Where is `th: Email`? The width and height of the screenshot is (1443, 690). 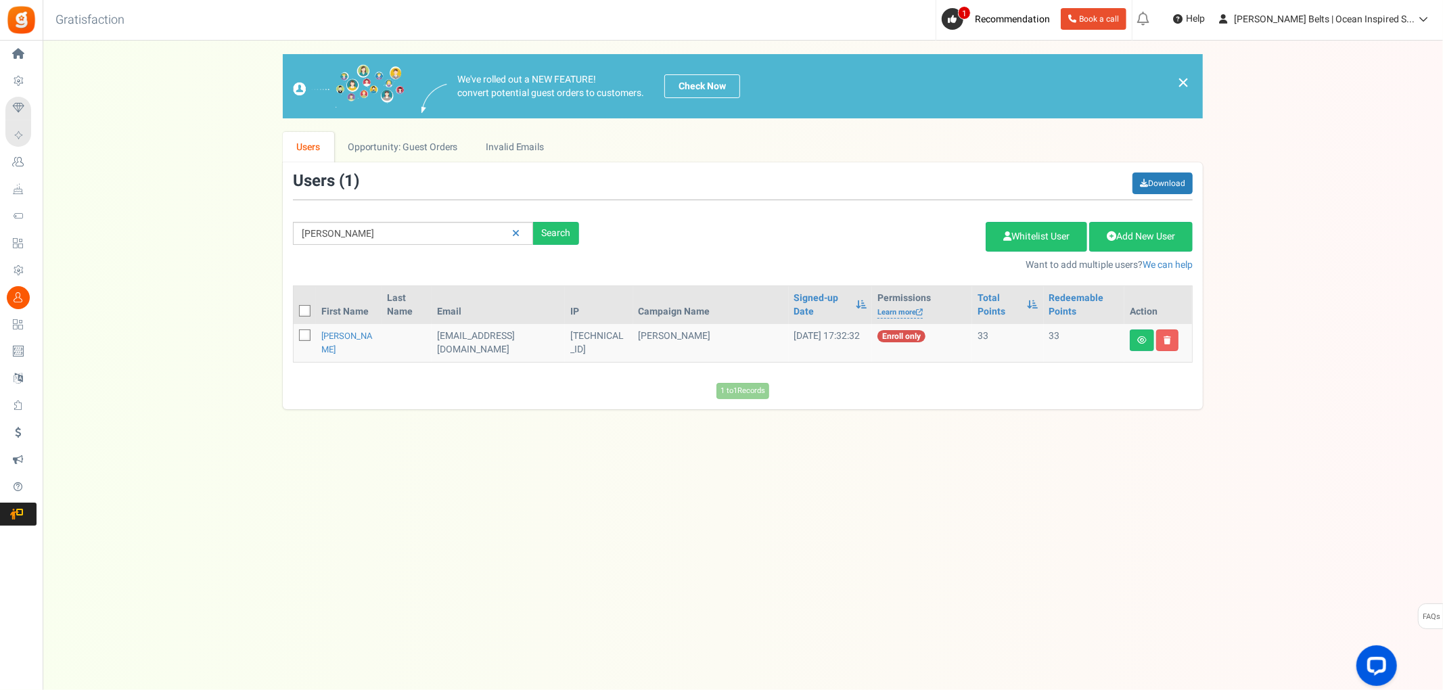
th: Email is located at coordinates (498, 305).